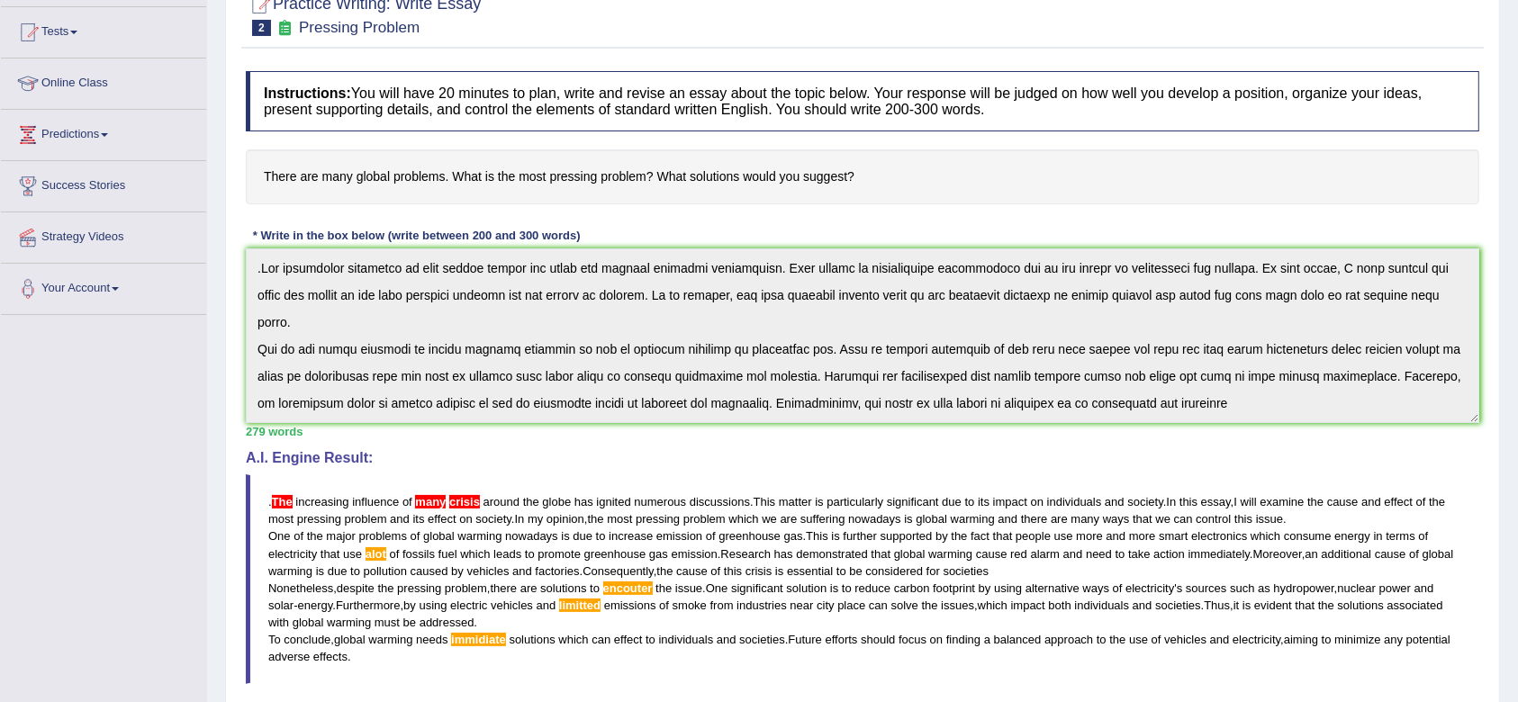  What do you see at coordinates (749, 536) in the screenshot?
I see `span: greenhouse` at bounding box center [749, 536].